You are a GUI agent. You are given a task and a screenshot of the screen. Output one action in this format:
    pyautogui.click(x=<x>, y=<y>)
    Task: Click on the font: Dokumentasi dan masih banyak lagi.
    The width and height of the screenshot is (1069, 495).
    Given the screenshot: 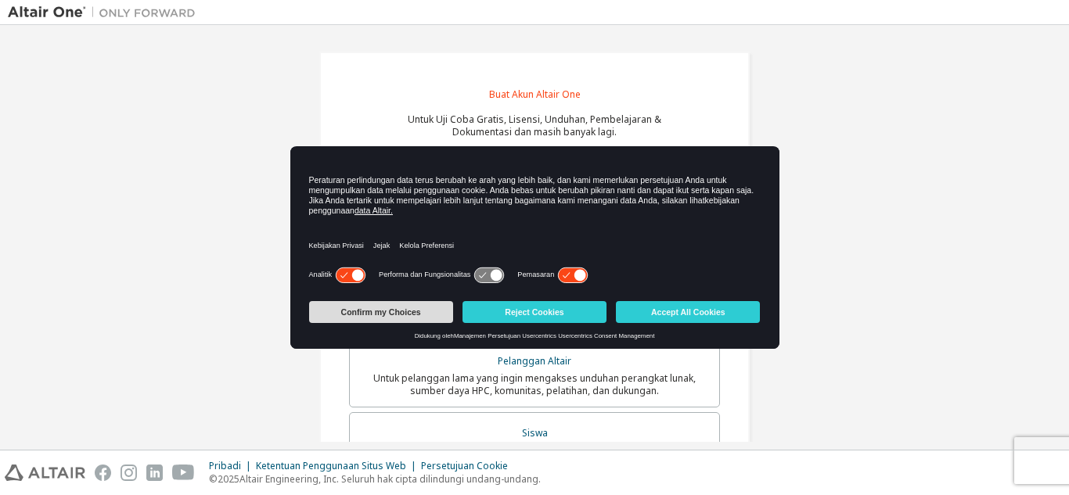 What is the action you would take?
    pyautogui.click(x=534, y=131)
    